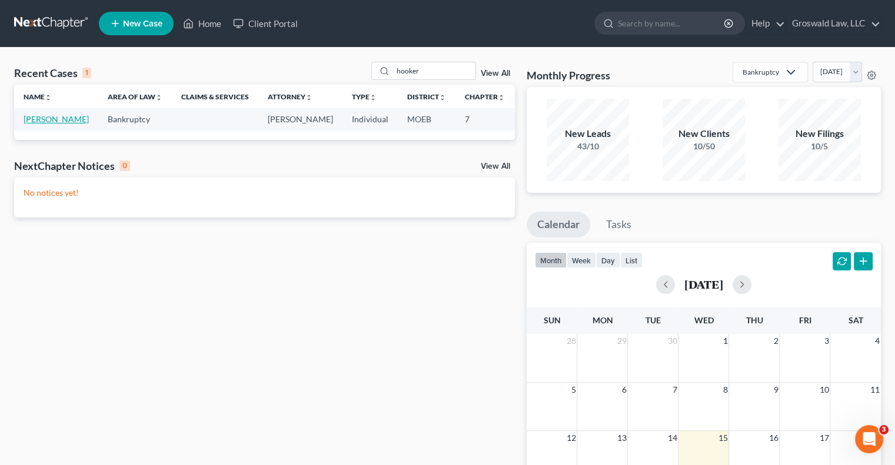 This screenshot has width=895, height=465. What do you see at coordinates (264, 193) in the screenshot?
I see `p: No notices yet!` at bounding box center [264, 193].